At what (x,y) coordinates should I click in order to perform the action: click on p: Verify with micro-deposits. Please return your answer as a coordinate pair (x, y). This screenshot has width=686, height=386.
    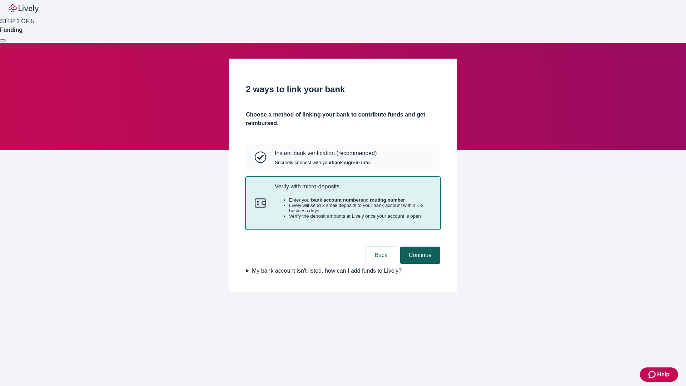
    Looking at the image, I should click on (353, 186).